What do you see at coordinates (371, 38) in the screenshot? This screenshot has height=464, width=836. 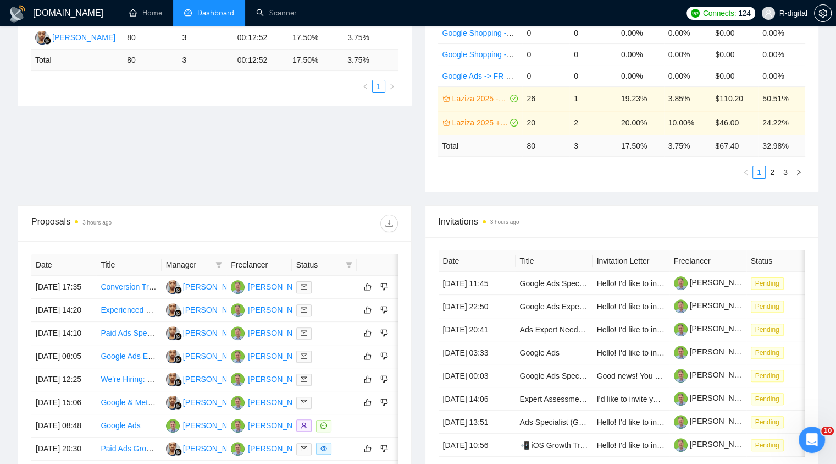 I see `td: 3.75%` at bounding box center [371, 38].